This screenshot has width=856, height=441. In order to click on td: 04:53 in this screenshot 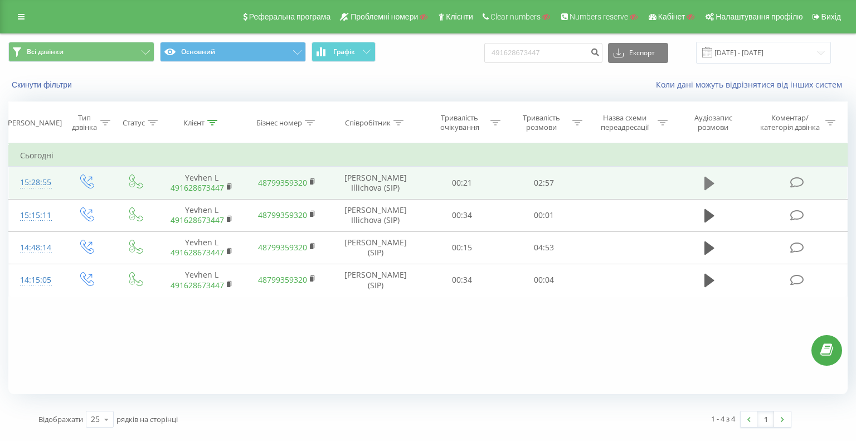, I will do `click(544, 247)`.